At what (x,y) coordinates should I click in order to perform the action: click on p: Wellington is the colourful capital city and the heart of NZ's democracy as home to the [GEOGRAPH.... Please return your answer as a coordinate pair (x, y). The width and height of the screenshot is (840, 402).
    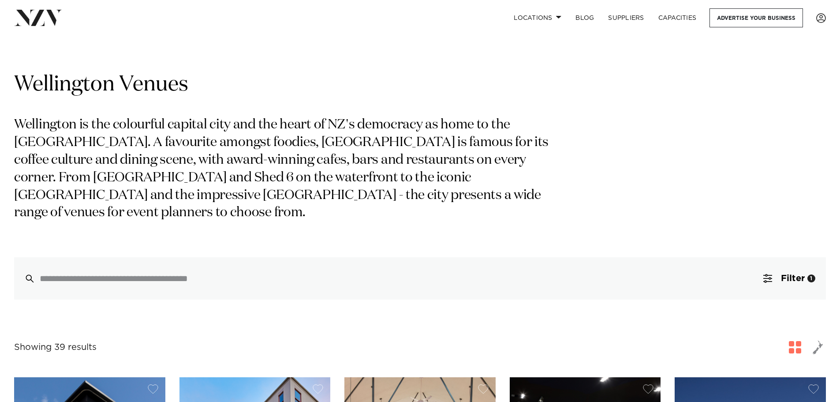
    Looking at the image, I should click on (287, 169).